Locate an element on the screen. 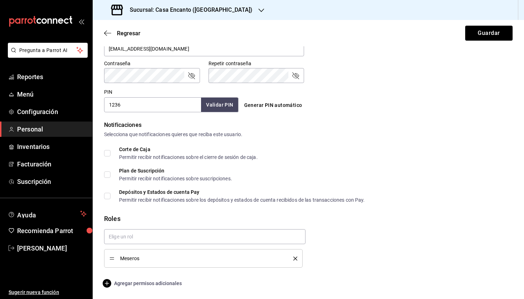 This screenshot has height=299, width=524. span: Sugerir nueva función is located at coordinates (47, 292).